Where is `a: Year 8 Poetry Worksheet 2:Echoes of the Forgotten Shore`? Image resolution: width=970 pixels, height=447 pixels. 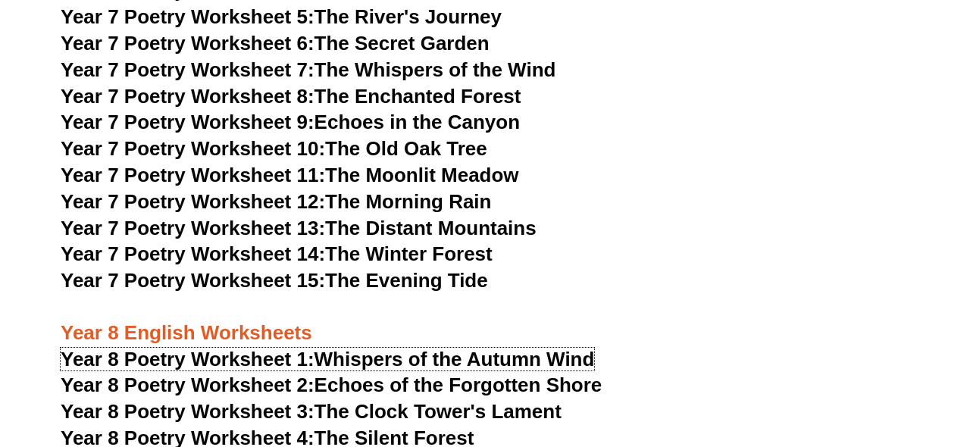
a: Year 8 Poetry Worksheet 2:Echoes of the Forgotten Shore is located at coordinates (331, 385).